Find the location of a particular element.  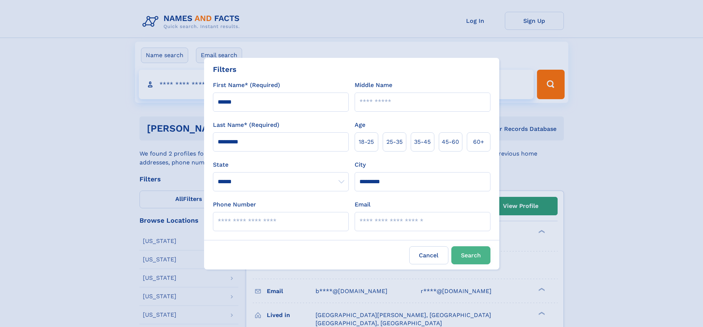

label: Cancel is located at coordinates (429, 255).